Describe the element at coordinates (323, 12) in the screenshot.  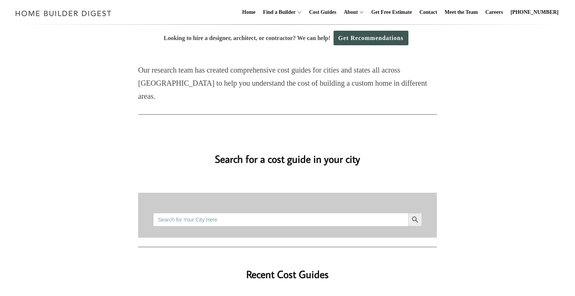
I see `a: Cost Guides` at that location.